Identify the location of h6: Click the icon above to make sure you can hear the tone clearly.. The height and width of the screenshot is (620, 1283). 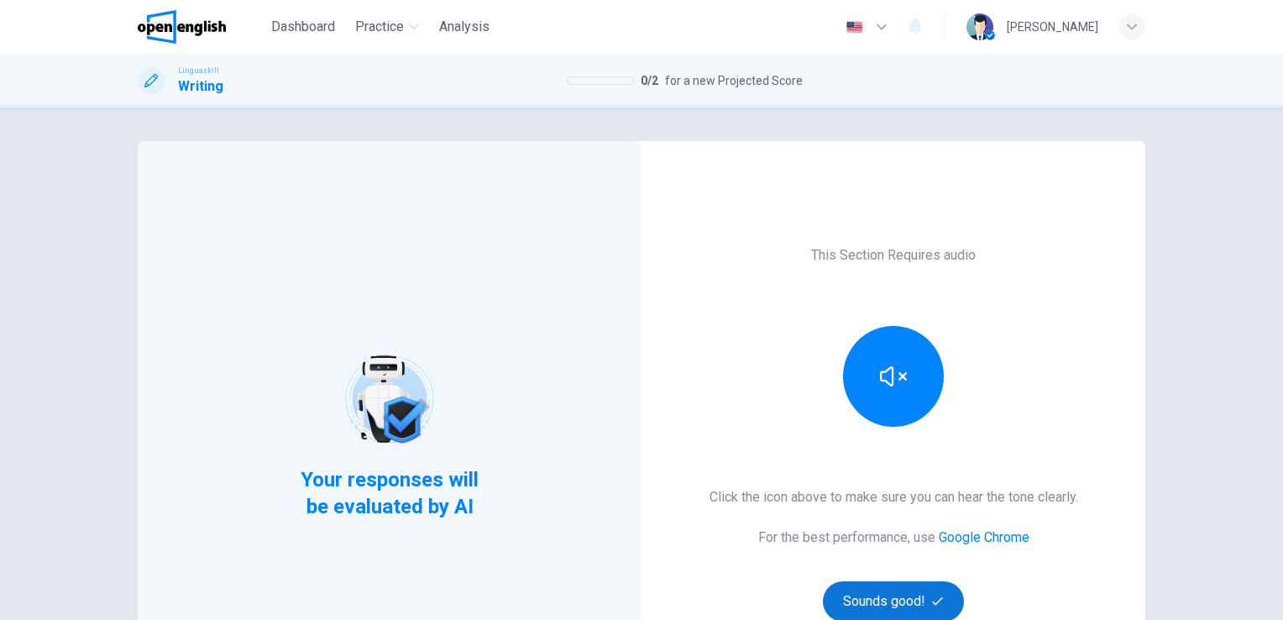
(893, 497).